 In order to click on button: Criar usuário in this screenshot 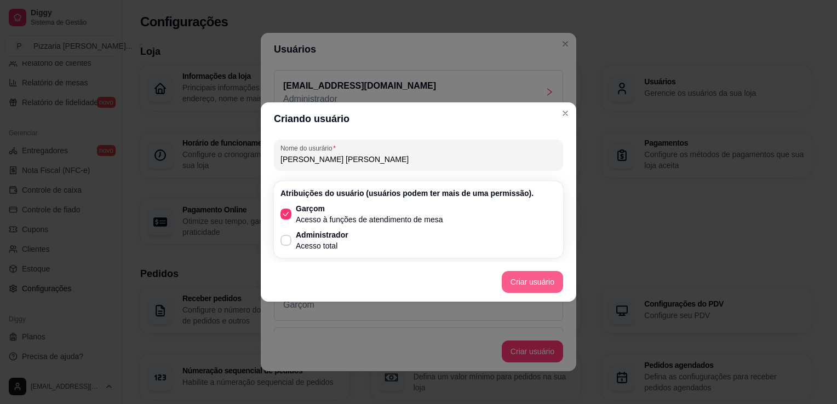, I will do `click(533, 282)`.